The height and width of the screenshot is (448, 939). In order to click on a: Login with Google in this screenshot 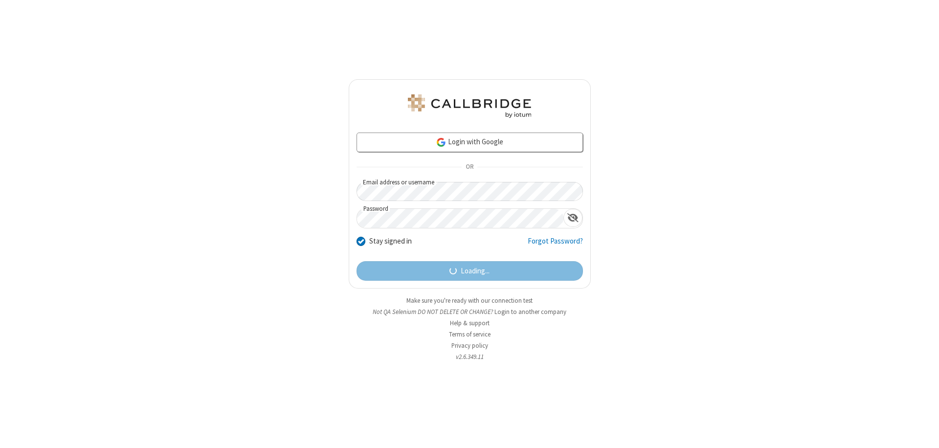, I will do `click(470, 142)`.